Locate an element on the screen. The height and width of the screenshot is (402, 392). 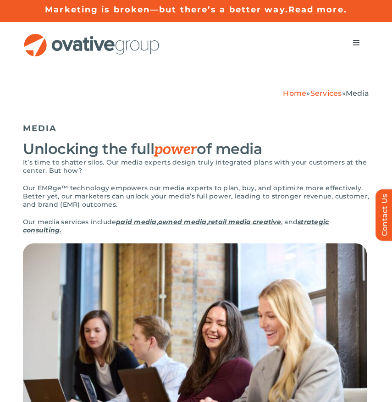
p: It’s time to shatter silos. Our media experts design truly integrated plans with your customers a... is located at coordinates (196, 167).